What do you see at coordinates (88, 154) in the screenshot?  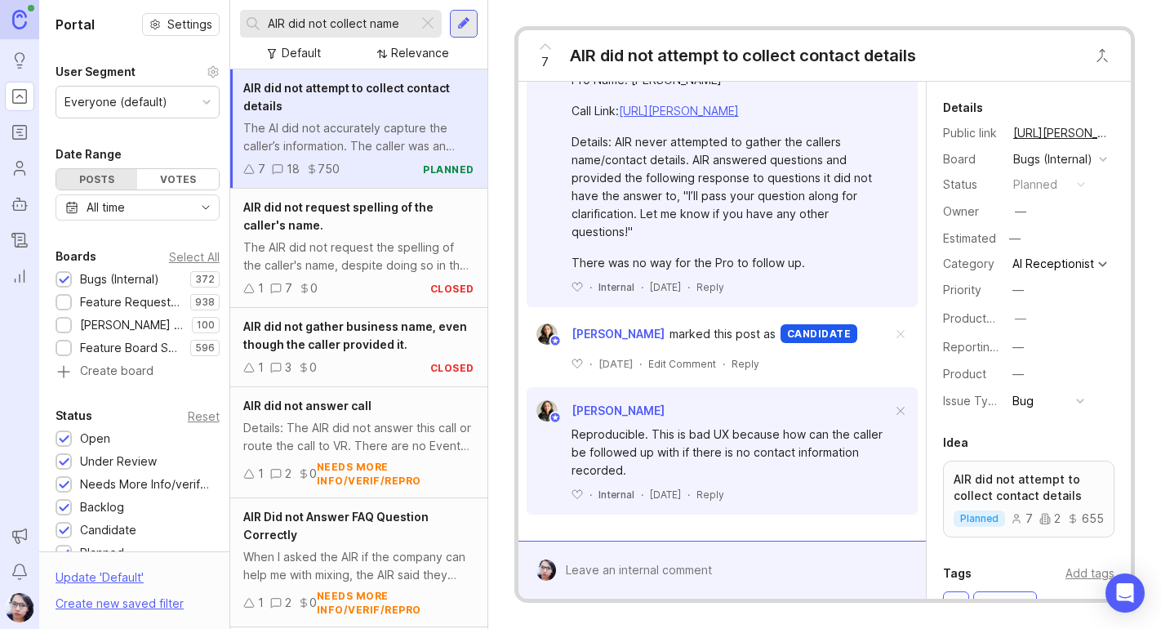 I see `div: Date Range` at bounding box center [88, 154].